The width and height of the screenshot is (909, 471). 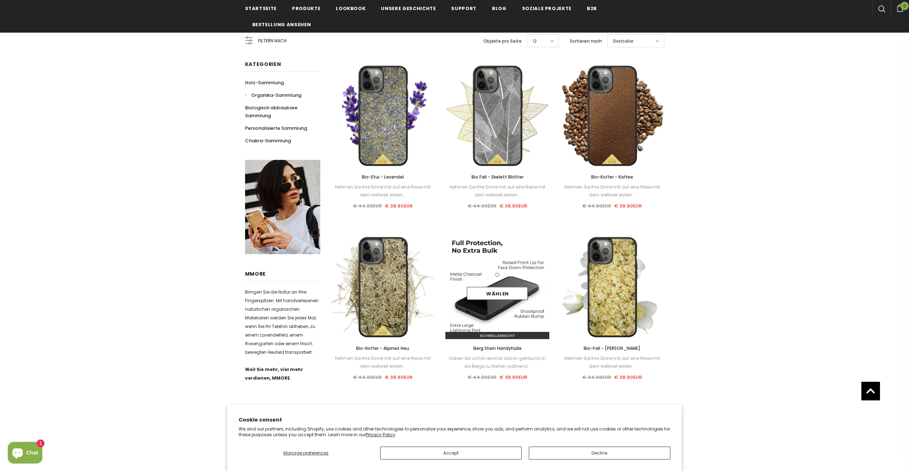 I want to click on a: Holz-Sammlung, so click(x=264, y=82).